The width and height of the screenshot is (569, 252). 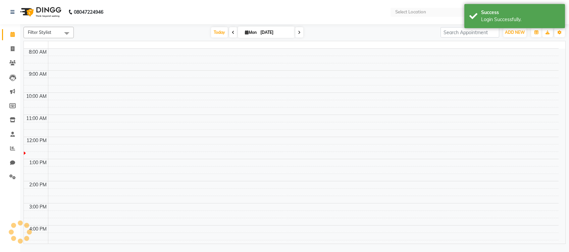 I want to click on div: 4:00 PM, so click(x=38, y=229).